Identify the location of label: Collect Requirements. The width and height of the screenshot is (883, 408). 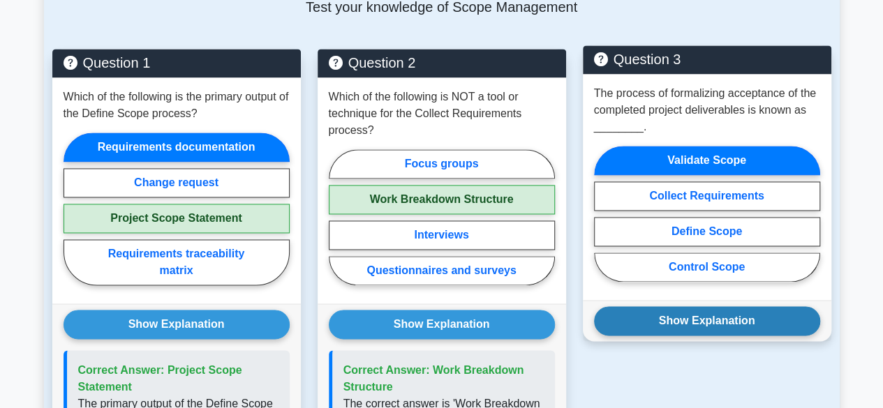
(707, 196).